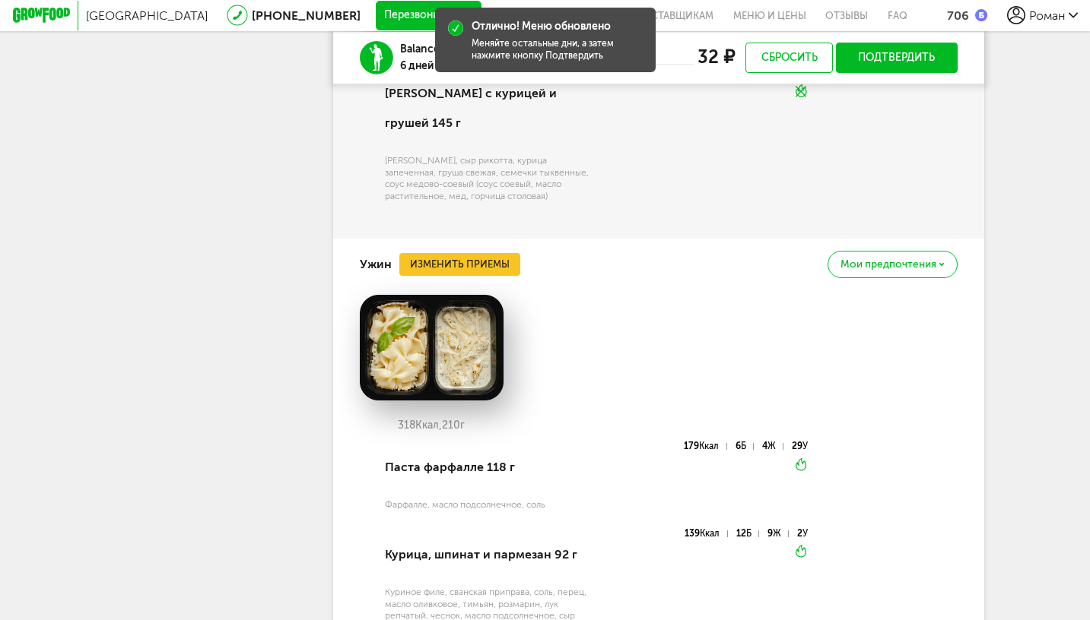  Describe the element at coordinates (896, 58) in the screenshot. I see `button: Подтвердить` at that location.